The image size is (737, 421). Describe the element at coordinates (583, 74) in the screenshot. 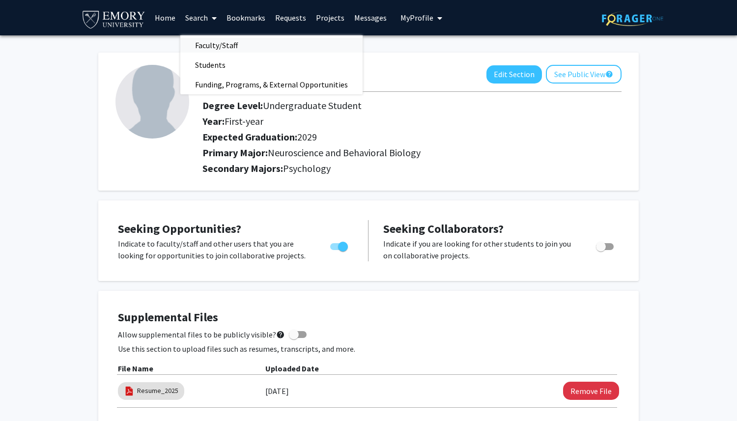

I see `button: See Public View` at that location.